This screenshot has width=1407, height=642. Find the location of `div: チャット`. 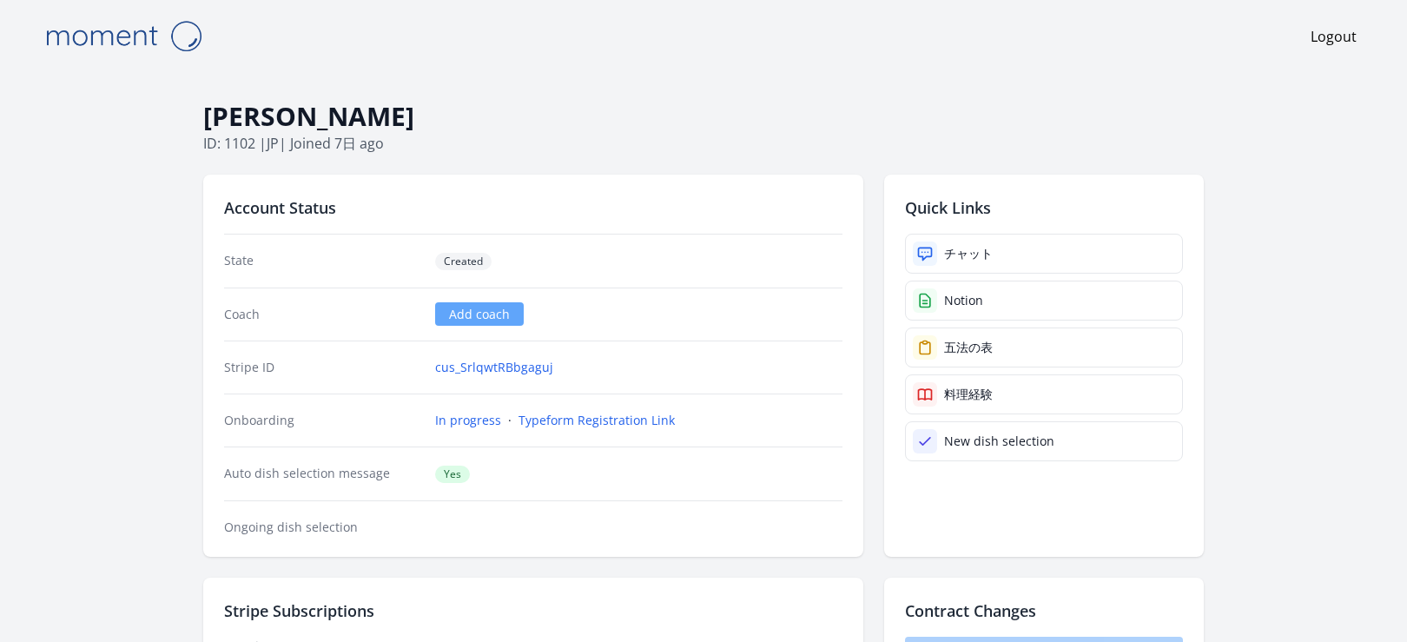

div: チャット is located at coordinates (968, 254).